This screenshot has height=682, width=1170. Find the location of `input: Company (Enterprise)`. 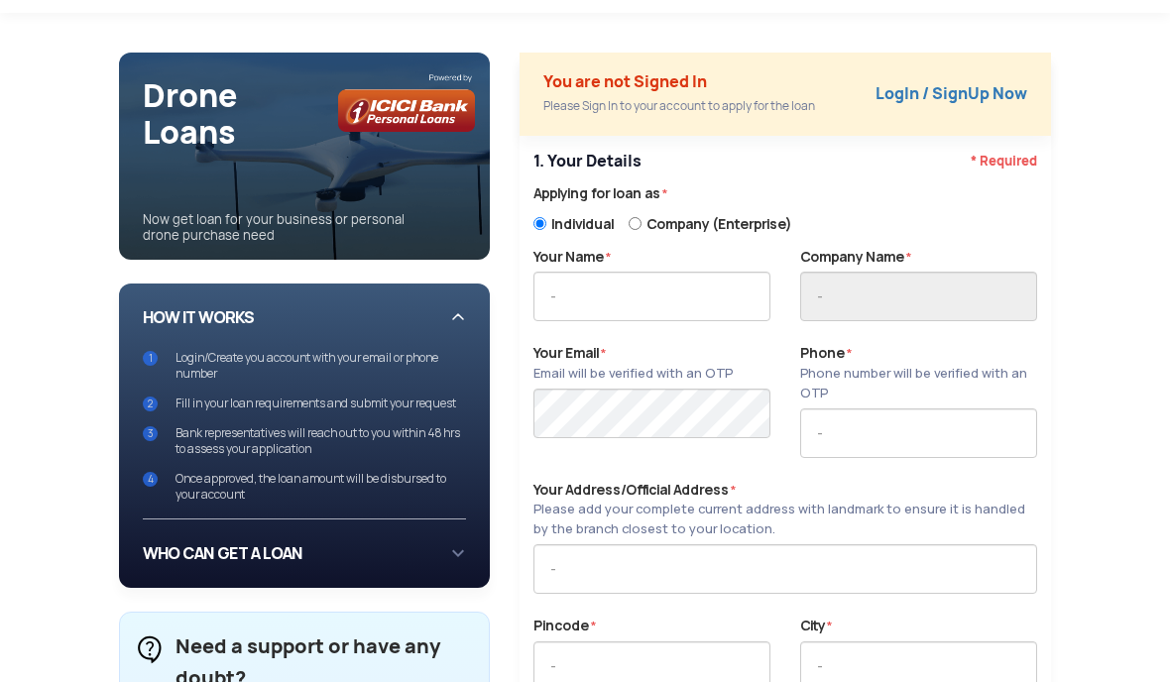

input: Company (Enterprise) is located at coordinates (635, 223).